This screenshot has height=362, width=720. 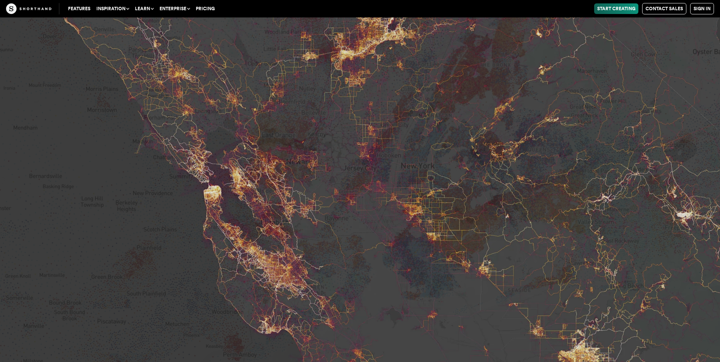 I want to click on a: Pricing, so click(x=205, y=9).